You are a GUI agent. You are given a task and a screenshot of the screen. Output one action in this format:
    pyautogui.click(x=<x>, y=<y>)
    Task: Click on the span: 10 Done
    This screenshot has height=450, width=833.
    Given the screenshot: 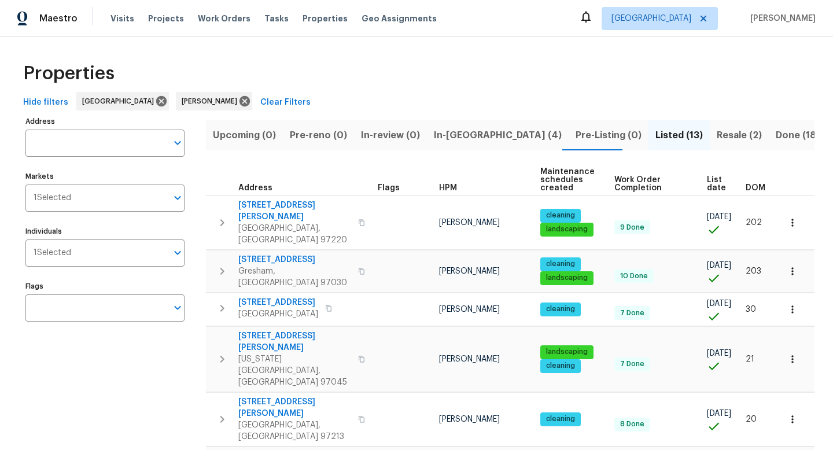 What is the action you would take?
    pyautogui.click(x=634, y=276)
    